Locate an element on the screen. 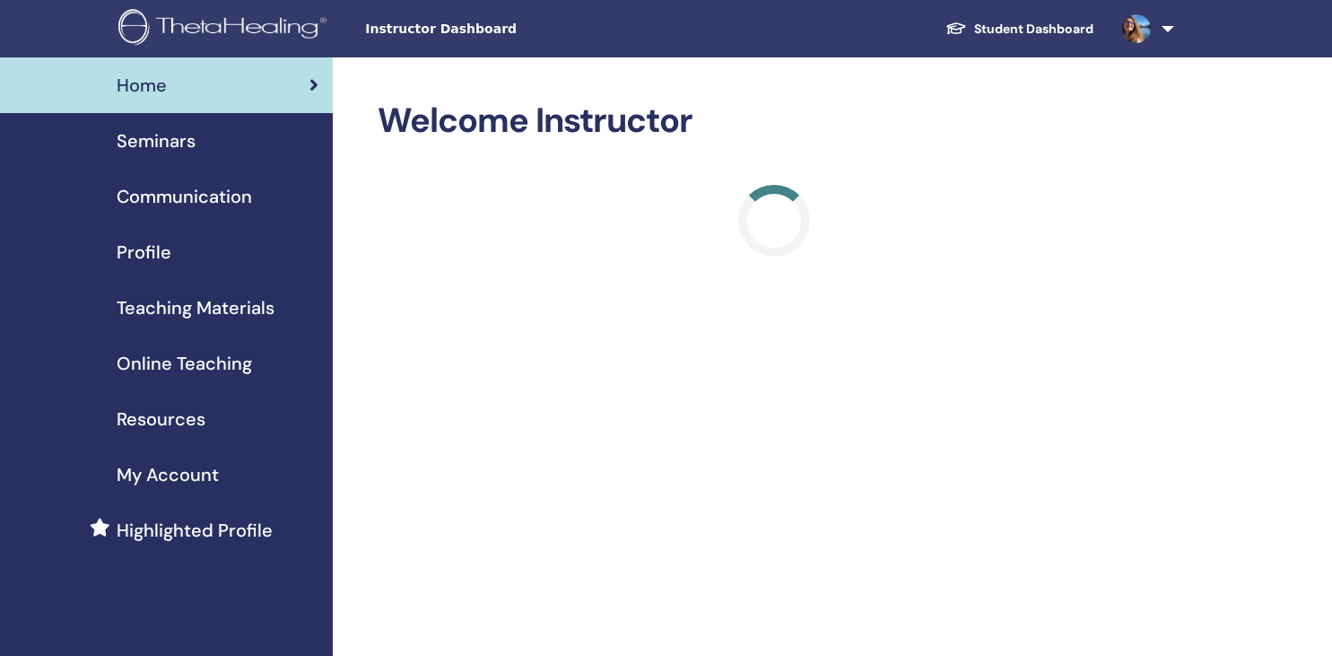  span: Highlighted Profile is located at coordinates (195, 530).